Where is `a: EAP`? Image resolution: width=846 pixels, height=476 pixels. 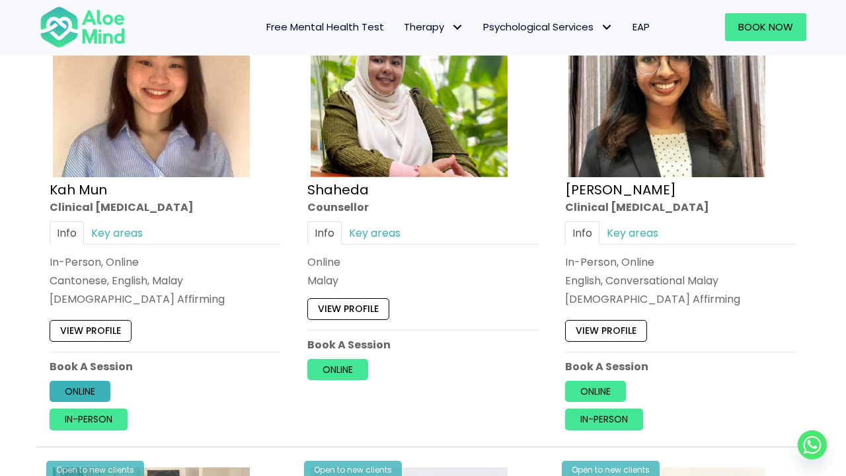
a: EAP is located at coordinates (641, 27).